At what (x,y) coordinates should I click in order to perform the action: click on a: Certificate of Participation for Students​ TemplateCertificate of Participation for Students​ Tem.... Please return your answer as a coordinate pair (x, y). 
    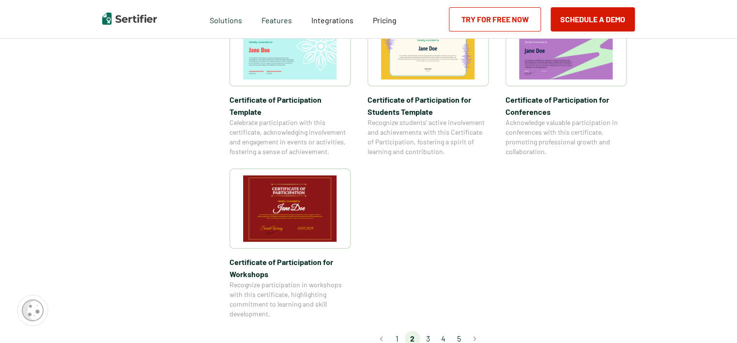
    Looking at the image, I should click on (428, 81).